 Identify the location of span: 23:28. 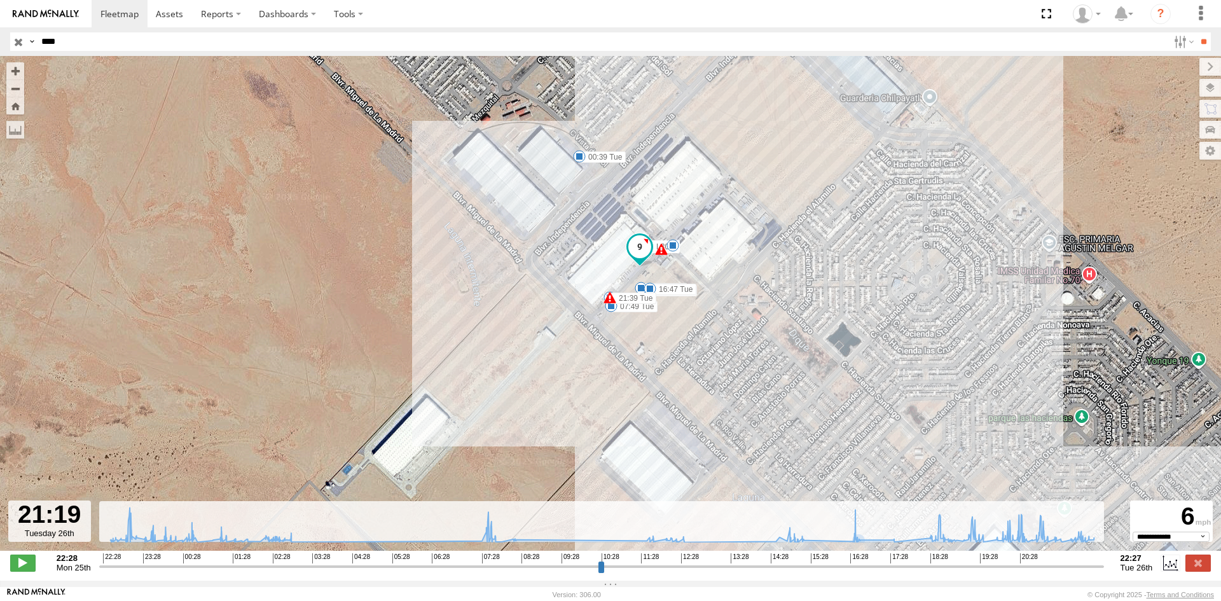
(152, 559).